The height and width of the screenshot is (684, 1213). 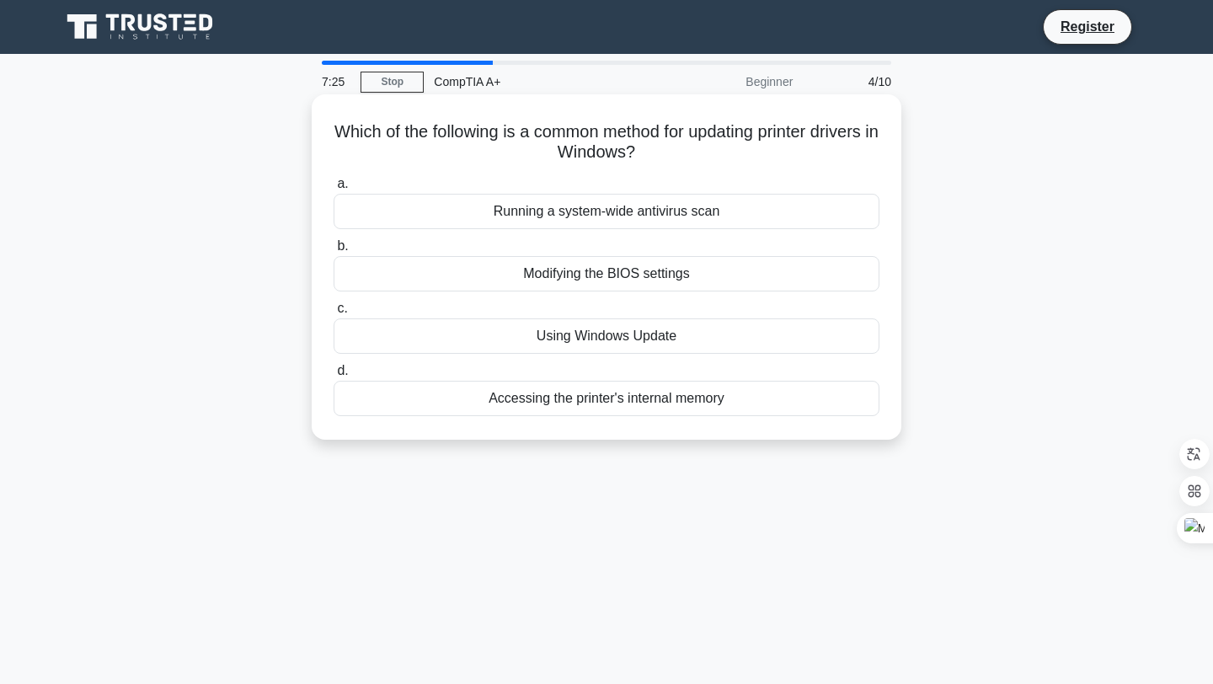 I want to click on div: Running a system-wide antivirus scan, so click(x=607, y=211).